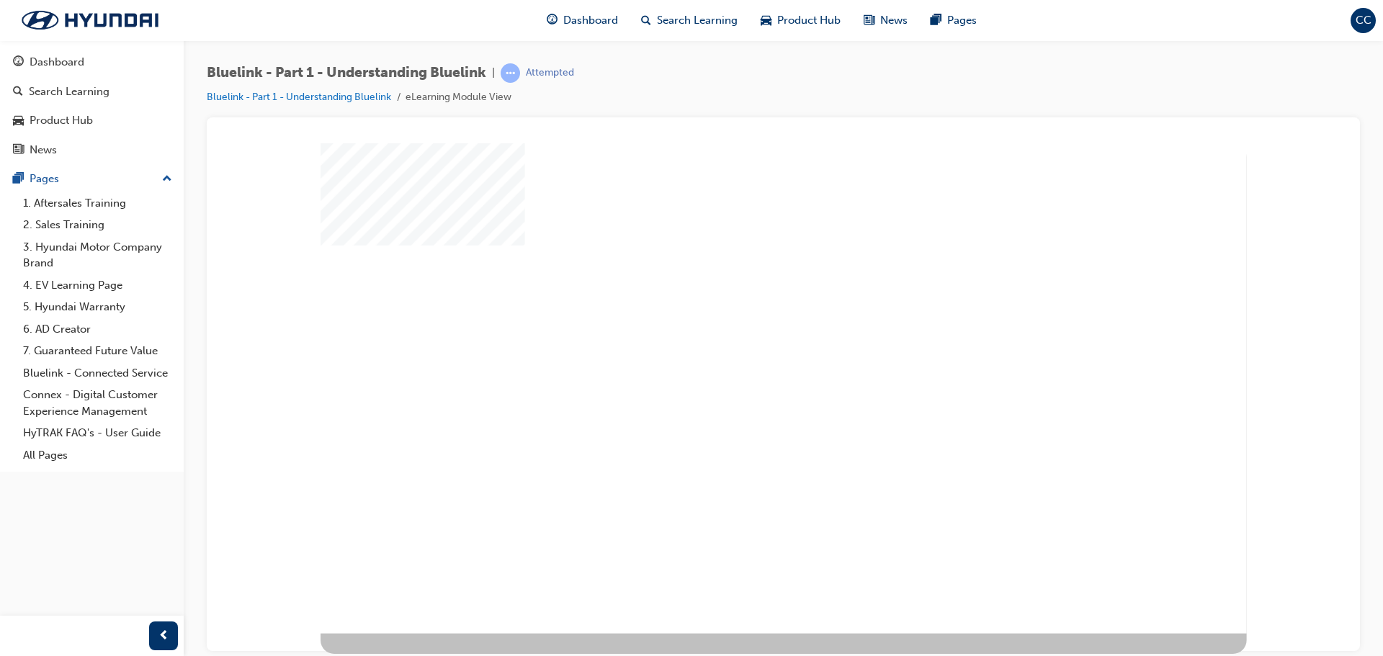 This screenshot has width=1383, height=656. I want to click on a: 4. EV Learning Page, so click(97, 285).